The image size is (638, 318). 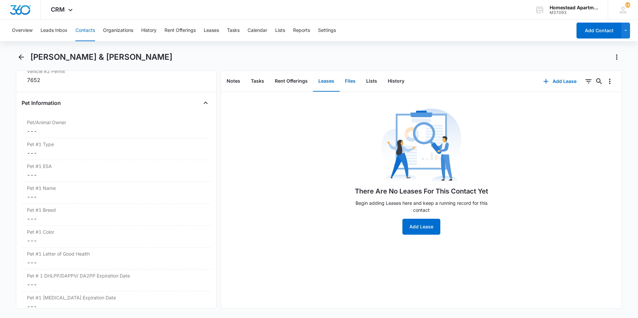 I want to click on button: Calendar, so click(x=257, y=31).